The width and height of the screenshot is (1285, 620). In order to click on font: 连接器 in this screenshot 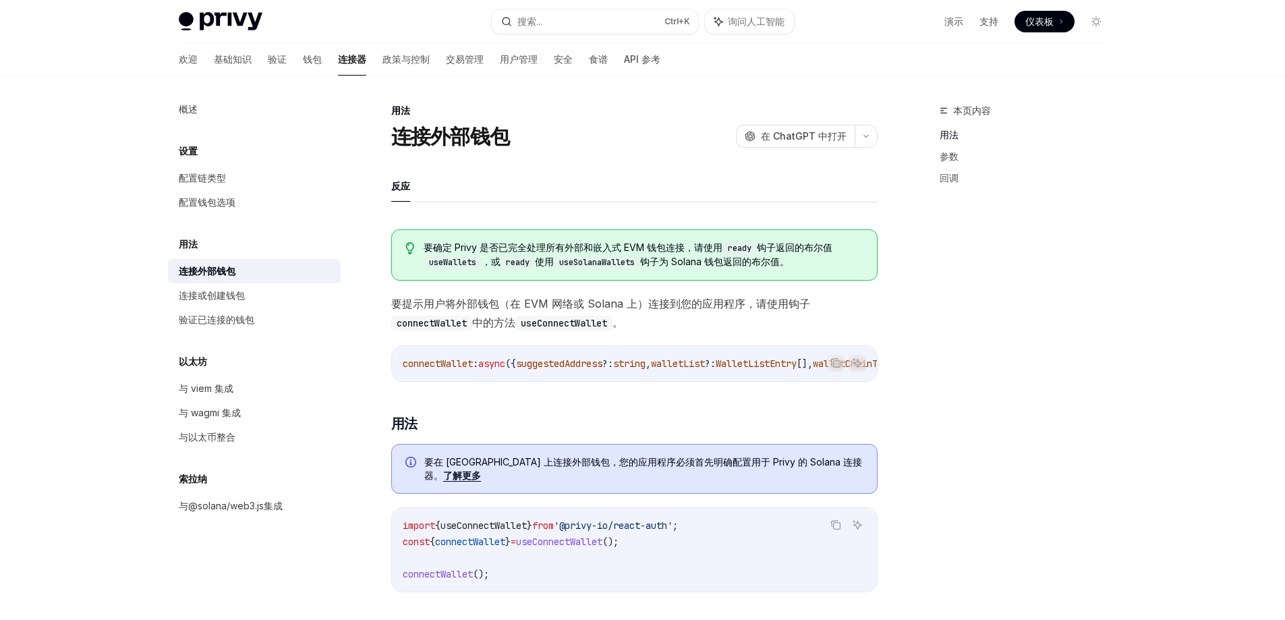, I will do `click(352, 59)`.